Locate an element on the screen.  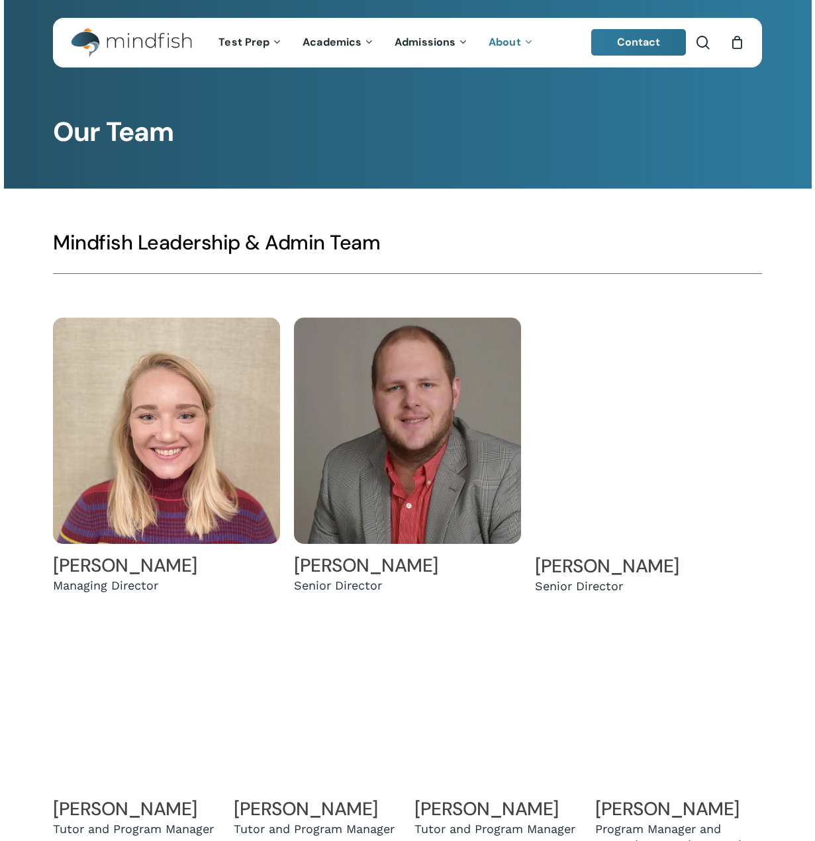
img: Hailey Andler is located at coordinates (166, 431).